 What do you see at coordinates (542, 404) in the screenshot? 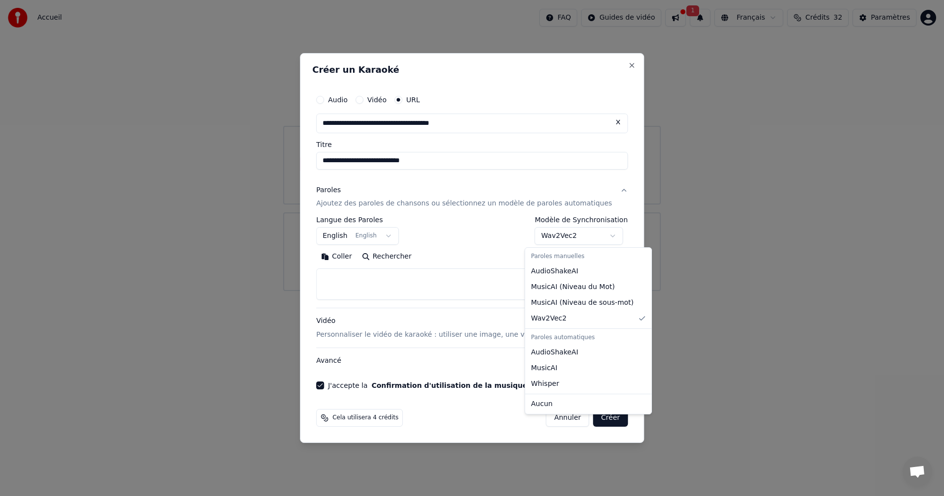
I see `span: Aucun` at bounding box center [542, 404].